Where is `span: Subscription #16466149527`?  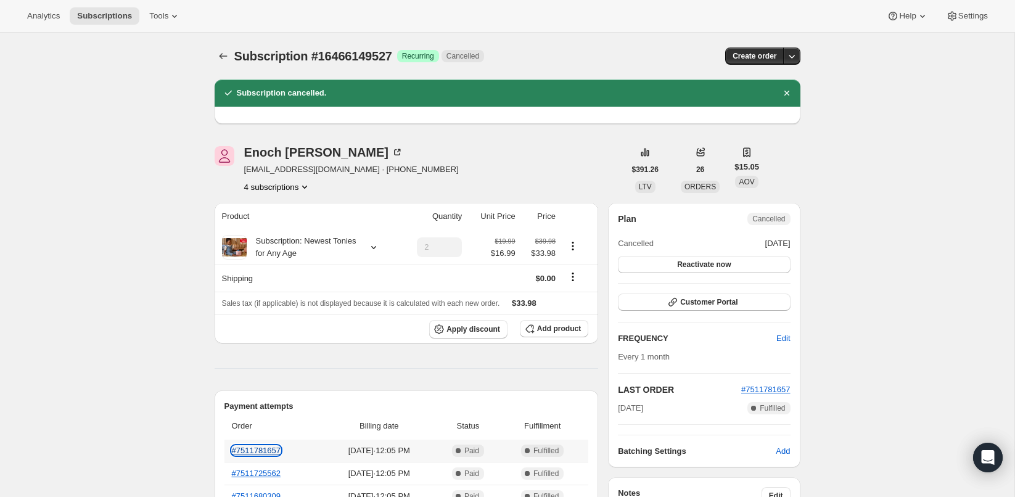
span: Subscription #16466149527 is located at coordinates (313, 56).